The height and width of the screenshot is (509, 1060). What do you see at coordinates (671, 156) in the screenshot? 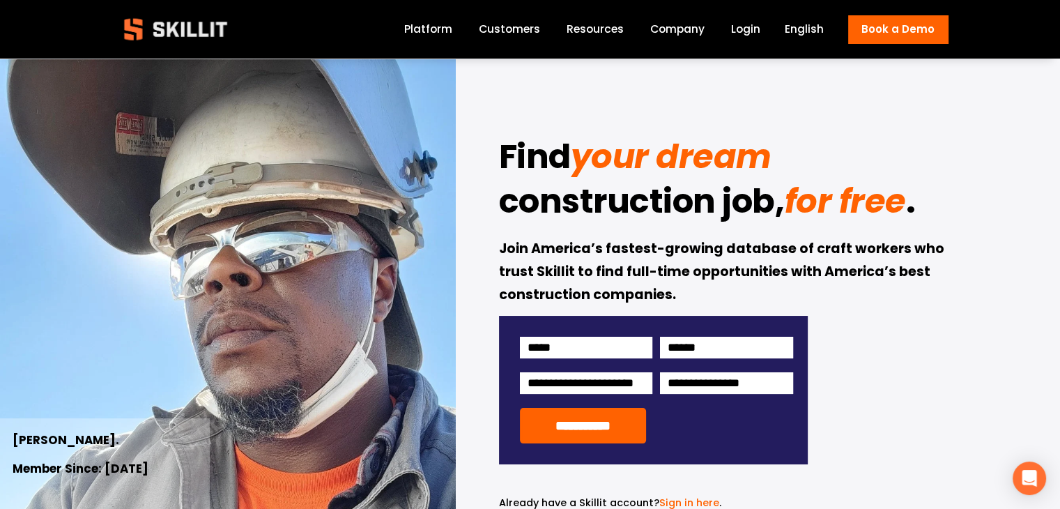
I see `em: your dream` at bounding box center [671, 156].